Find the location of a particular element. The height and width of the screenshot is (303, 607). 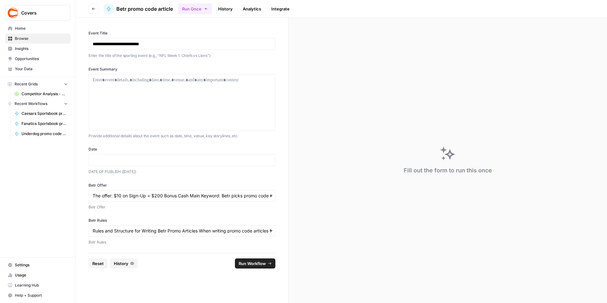

a: Learning Hub is located at coordinates (38, 285).